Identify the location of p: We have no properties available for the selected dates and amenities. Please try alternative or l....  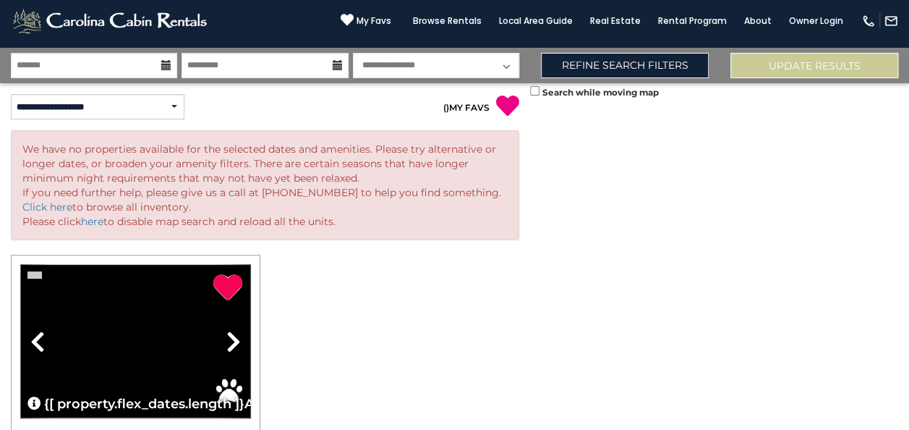
(265, 178).